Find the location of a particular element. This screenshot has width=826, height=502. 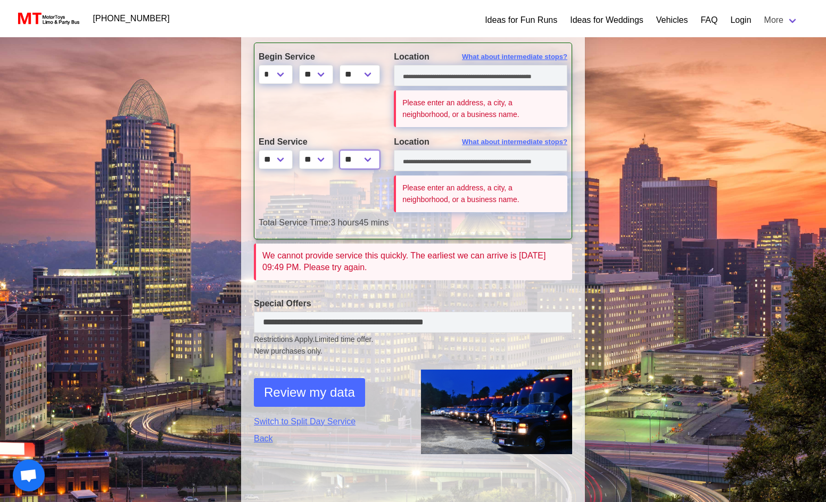

a: Switch to Split Day Service is located at coordinates (329, 422).